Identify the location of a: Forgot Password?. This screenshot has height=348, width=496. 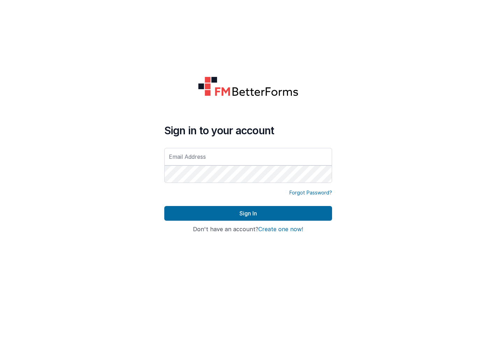
(310, 192).